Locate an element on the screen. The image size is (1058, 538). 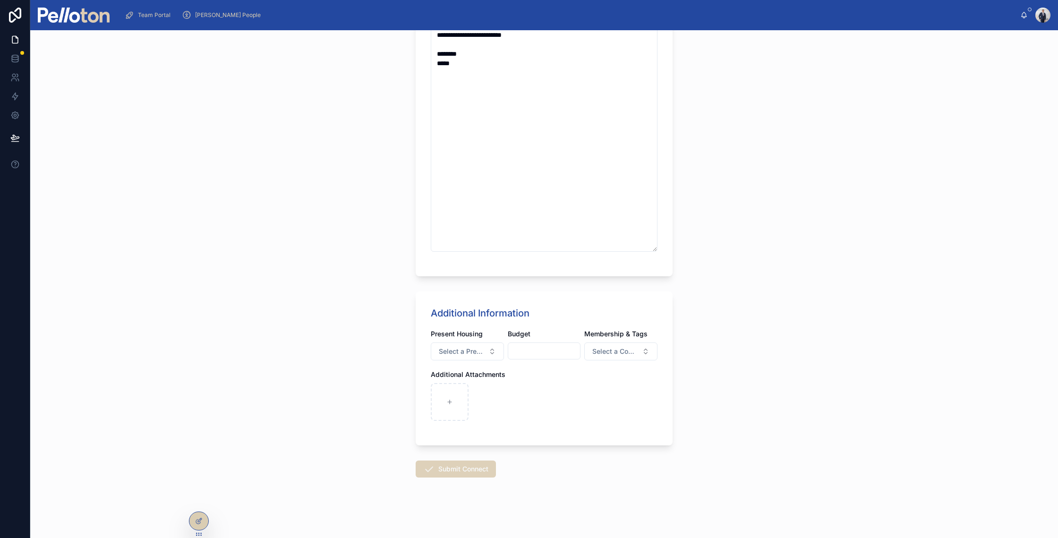
a: Team Portal is located at coordinates (149, 15).